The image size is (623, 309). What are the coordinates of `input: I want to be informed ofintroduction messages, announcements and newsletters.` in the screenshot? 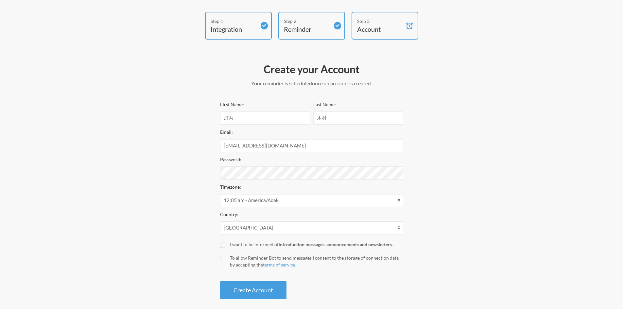 It's located at (223, 245).